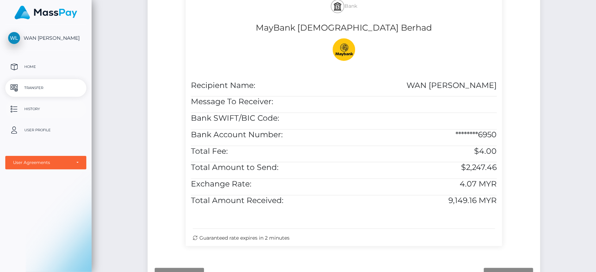 Image resolution: width=596 pixels, height=272 pixels. What do you see at coordinates (423, 168) in the screenshot?
I see `h5: $2,247.46` at bounding box center [423, 168].